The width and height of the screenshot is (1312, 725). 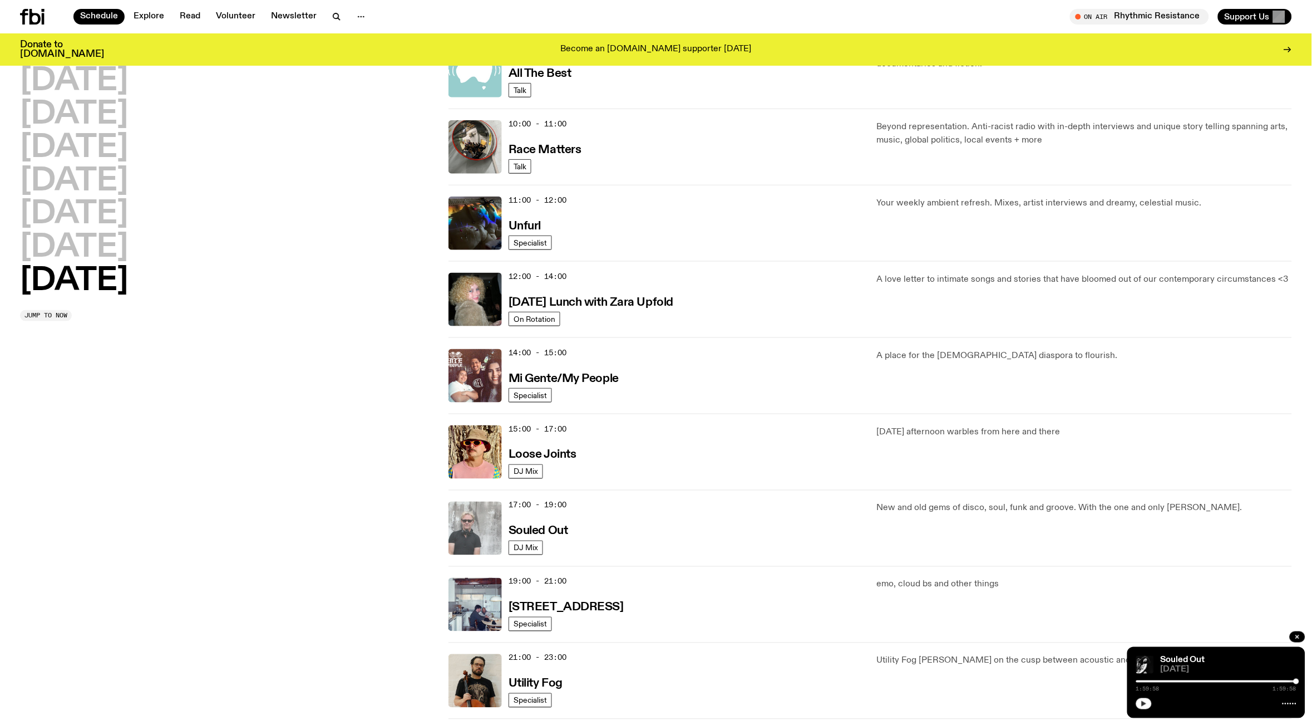 I want to click on h3: Utility Fog, so click(x=535, y=684).